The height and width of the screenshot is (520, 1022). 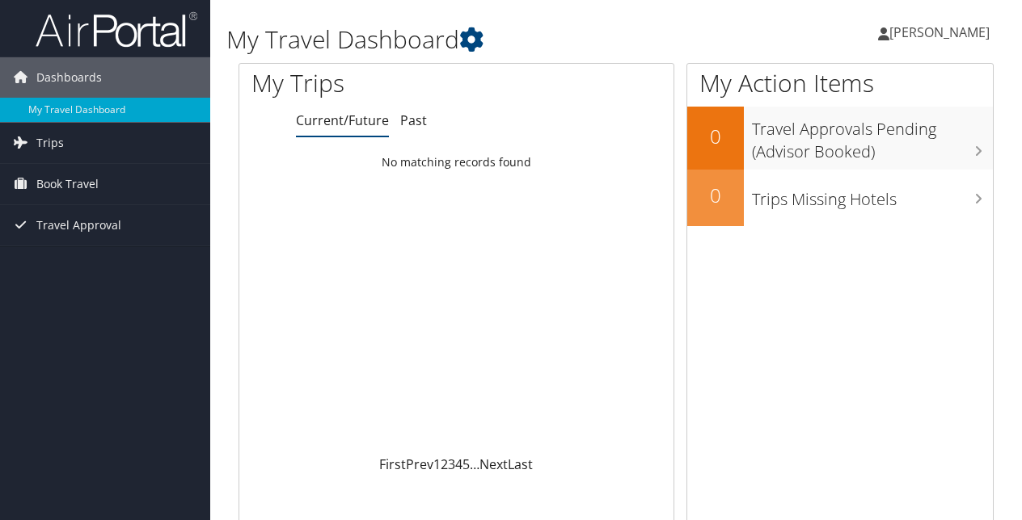 What do you see at coordinates (840, 137) in the screenshot?
I see `a: 0Travel Approvals Pending (Advisor Booked)` at bounding box center [840, 137].